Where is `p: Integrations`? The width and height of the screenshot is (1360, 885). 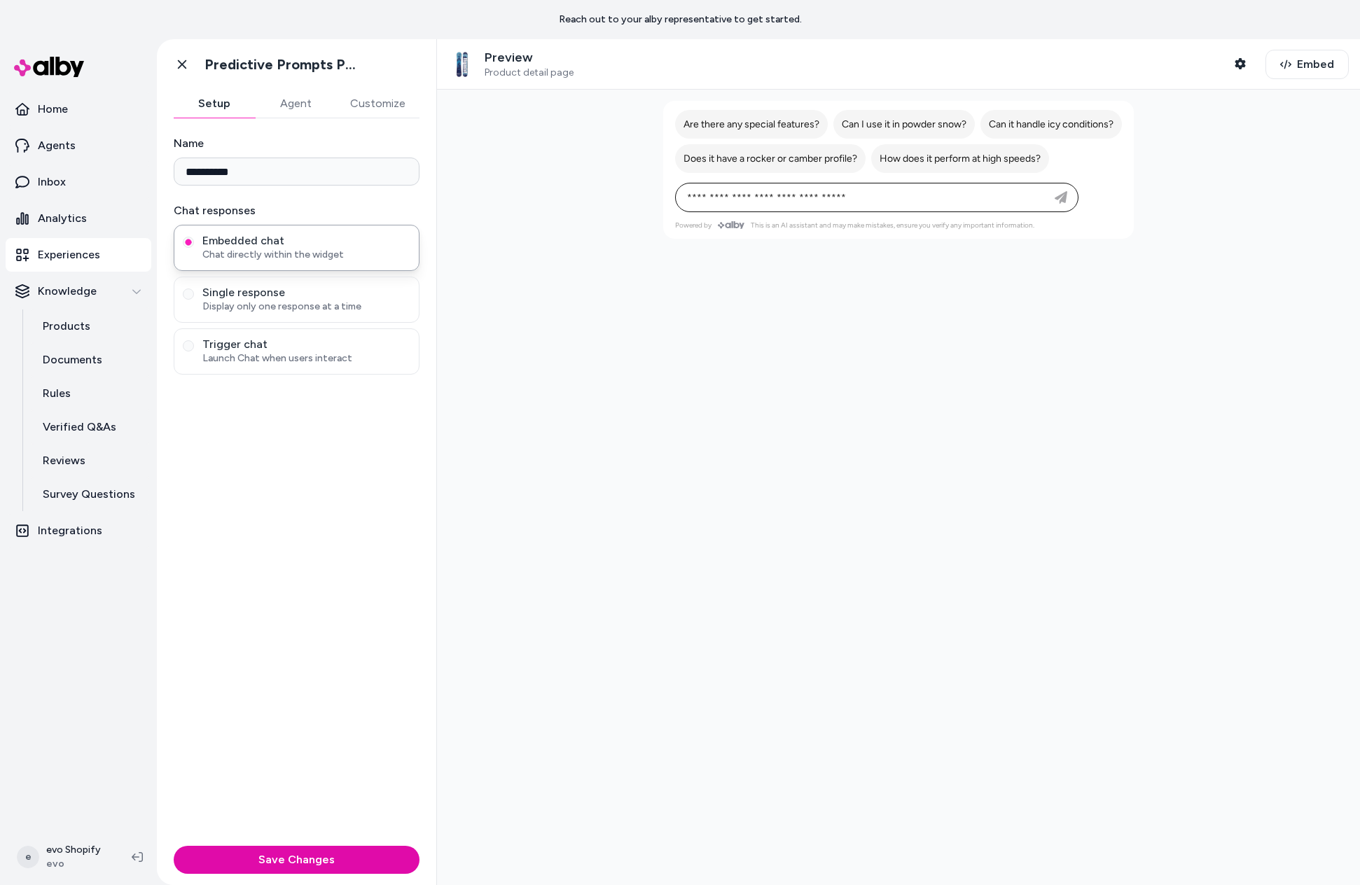
p: Integrations is located at coordinates (70, 531).